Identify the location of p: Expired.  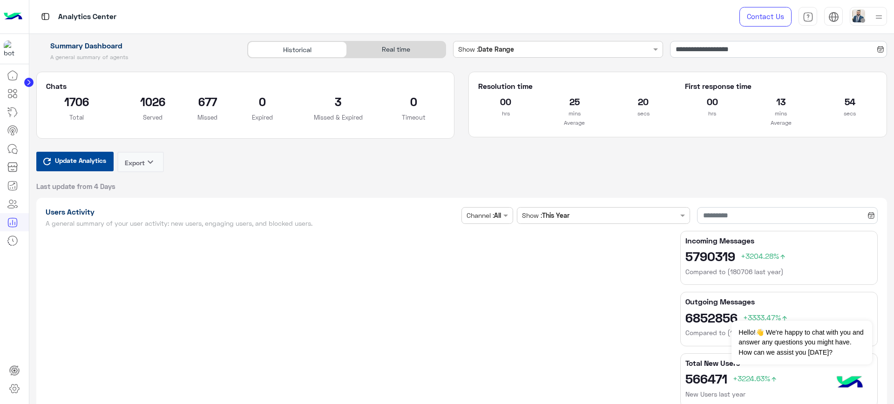
(262, 117).